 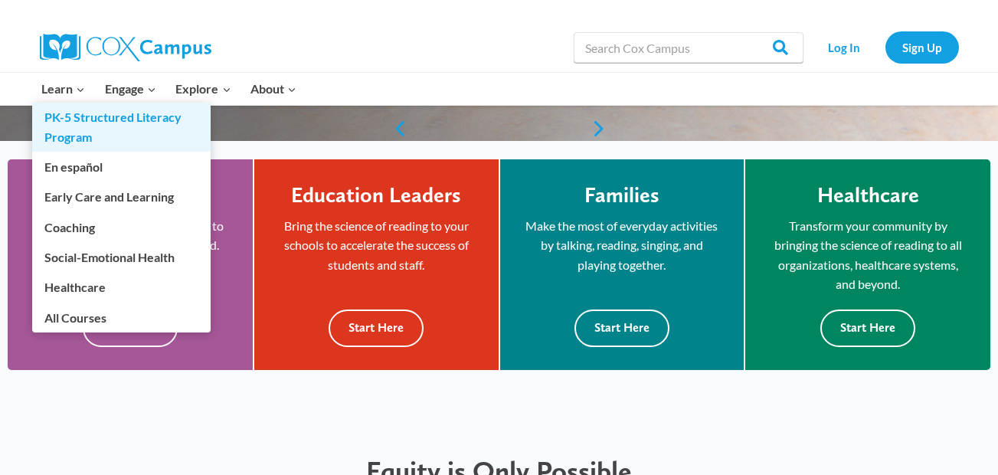 I want to click on nav: Primary Navigation, so click(x=169, y=89).